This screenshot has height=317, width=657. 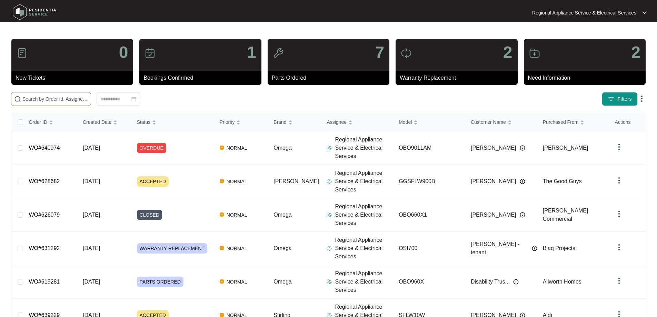 I want to click on p: New Tickets, so click(x=74, y=78).